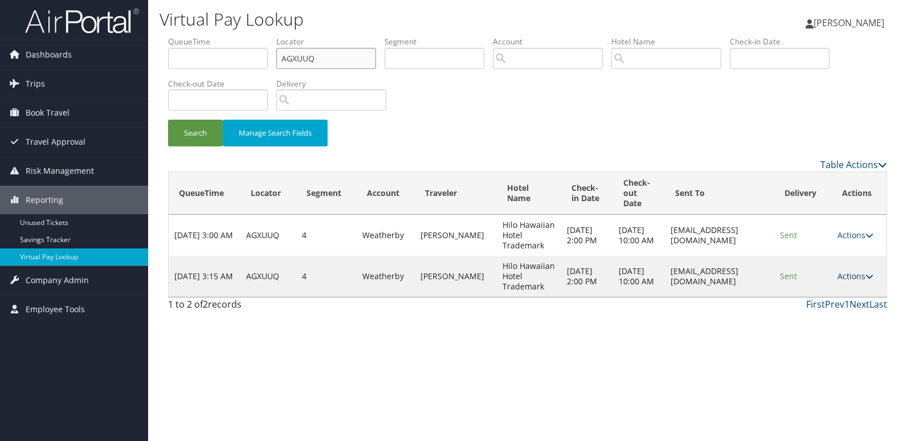  Describe the element at coordinates (275, 133) in the screenshot. I see `button: Manage Search Fields` at that location.